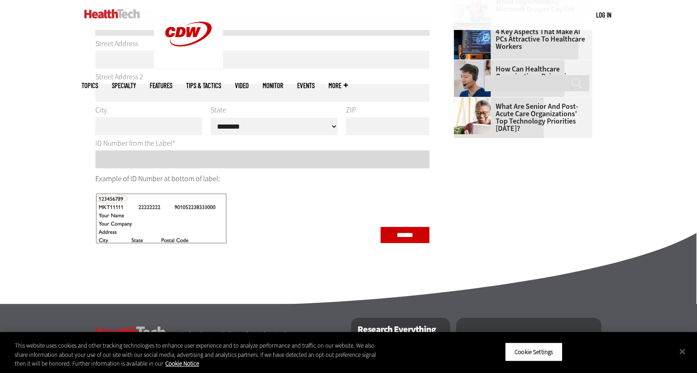 The height and width of the screenshot is (373, 697). What do you see at coordinates (273, 85) in the screenshot?
I see `a: MonITor` at bounding box center [273, 85].